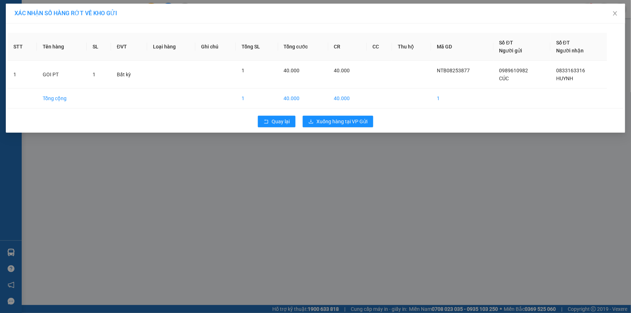  Describe the element at coordinates (412, 47) in the screenshot. I see `th: Thu hộ` at that location.